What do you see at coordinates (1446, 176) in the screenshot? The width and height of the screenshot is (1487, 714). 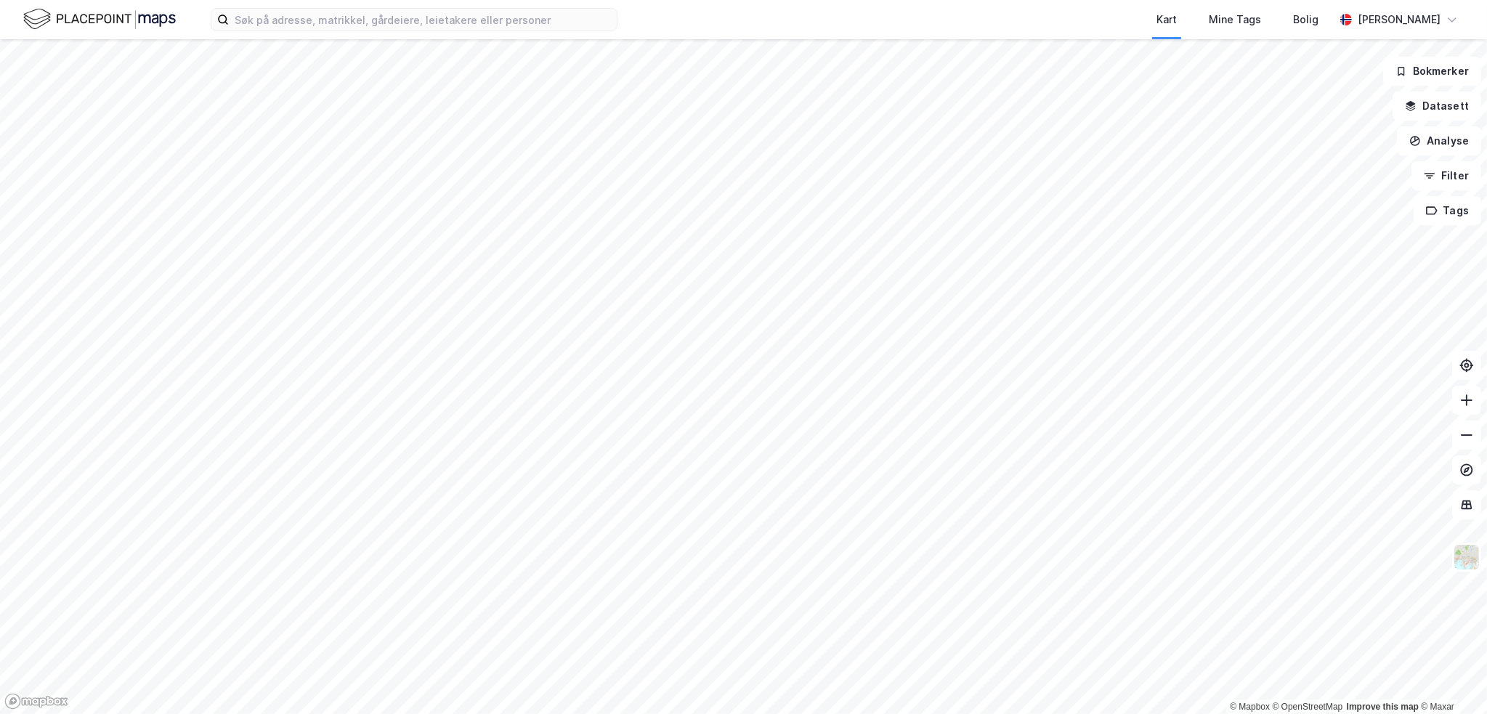 I see `button: Filter` at bounding box center [1446, 176].